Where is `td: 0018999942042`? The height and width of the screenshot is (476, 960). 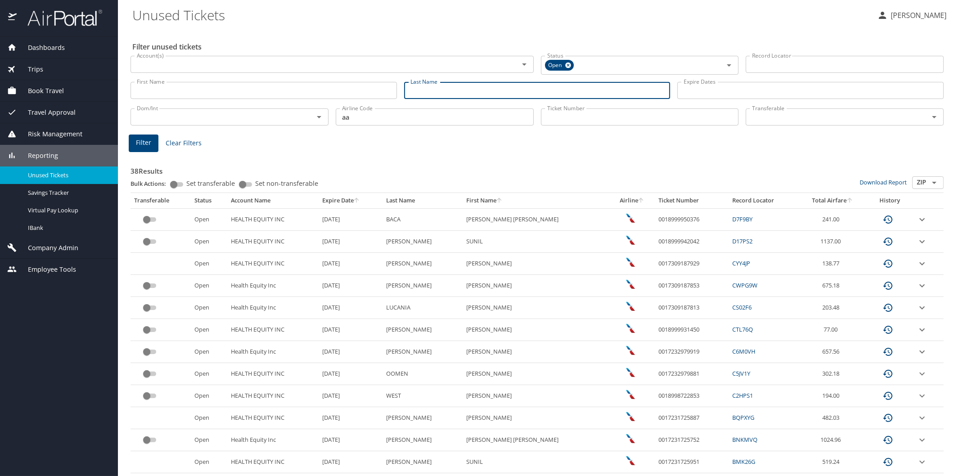 td: 0018999942042 is located at coordinates (692, 242).